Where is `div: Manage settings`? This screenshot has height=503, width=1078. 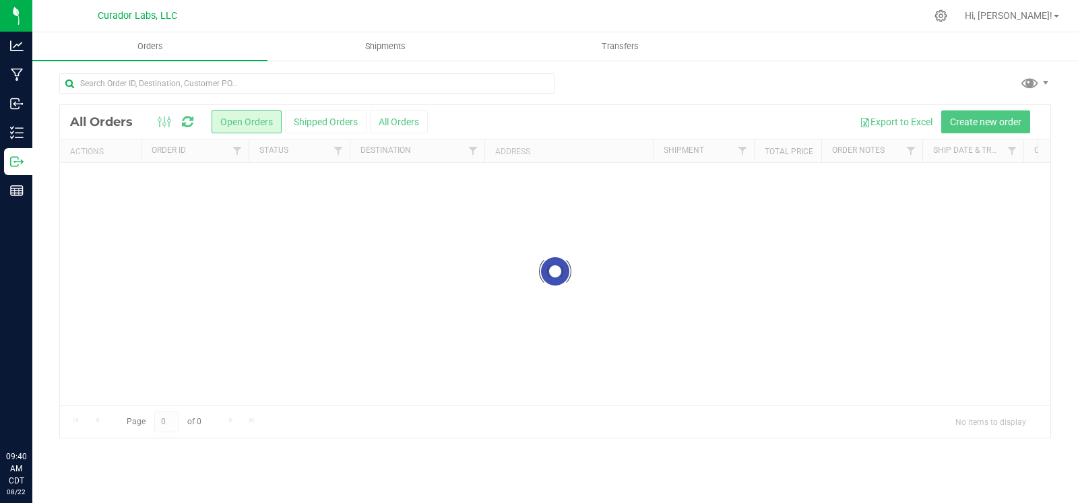
div: Manage settings is located at coordinates (940, 15).